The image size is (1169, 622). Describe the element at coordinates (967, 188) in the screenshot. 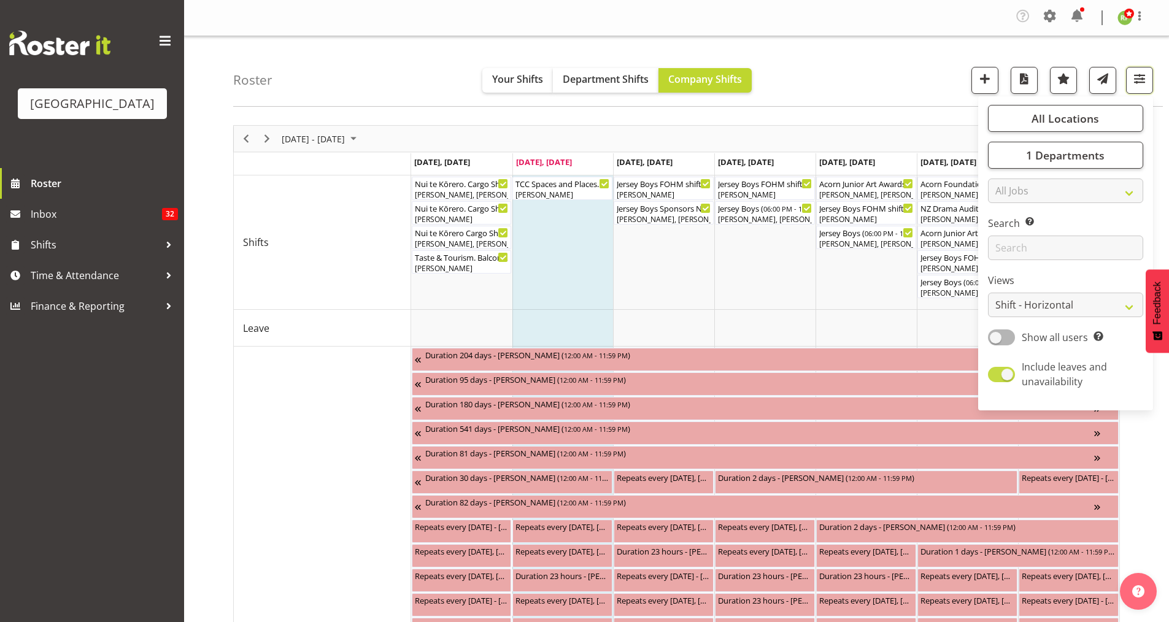

I see `div: Shifts"s event - Acorn Foundation Tauranga Distributions Morning Tea Cargo Shed Begin From Saturd...` at that location.